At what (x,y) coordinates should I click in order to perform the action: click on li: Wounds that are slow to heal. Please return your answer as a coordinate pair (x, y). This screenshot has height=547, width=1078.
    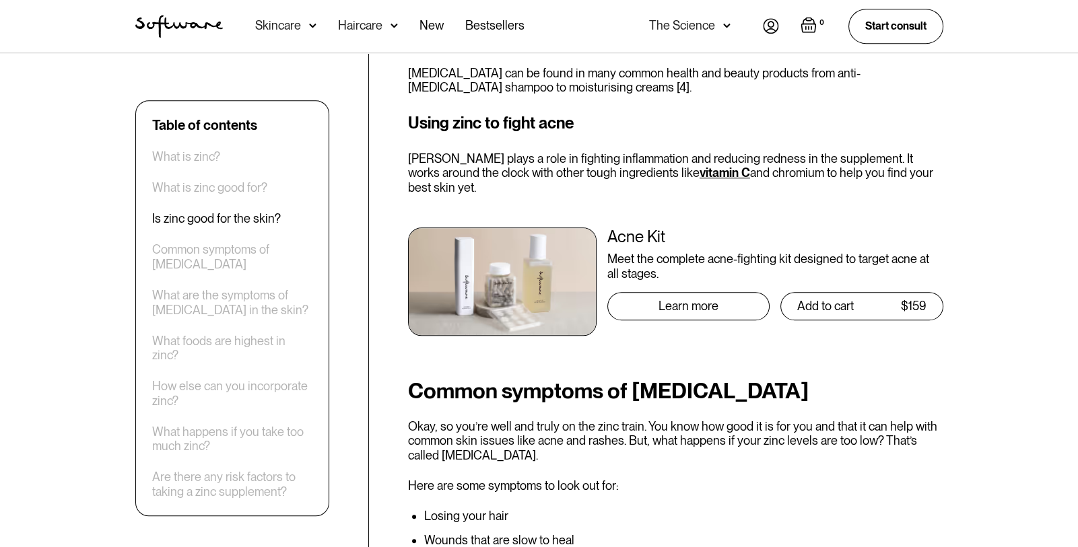
    Looking at the image, I should click on (683, 541).